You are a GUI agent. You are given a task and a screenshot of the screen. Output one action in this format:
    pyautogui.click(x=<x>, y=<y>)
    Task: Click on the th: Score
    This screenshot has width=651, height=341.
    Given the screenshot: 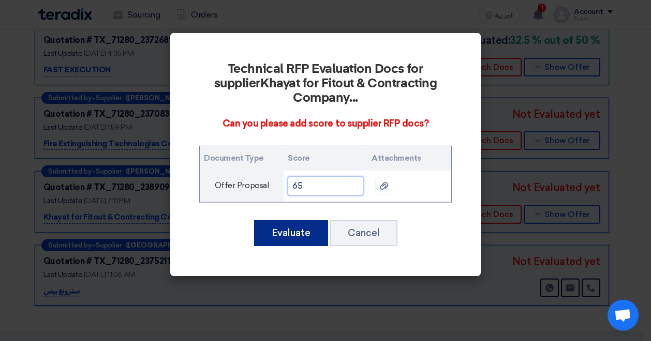 What is the action you would take?
    pyautogui.click(x=325, y=158)
    